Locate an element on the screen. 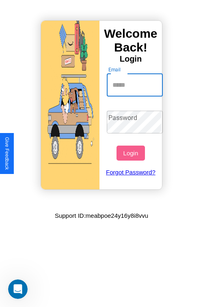  p: Support ID: meabpoe24y16y8i8vvu is located at coordinates (101, 215).